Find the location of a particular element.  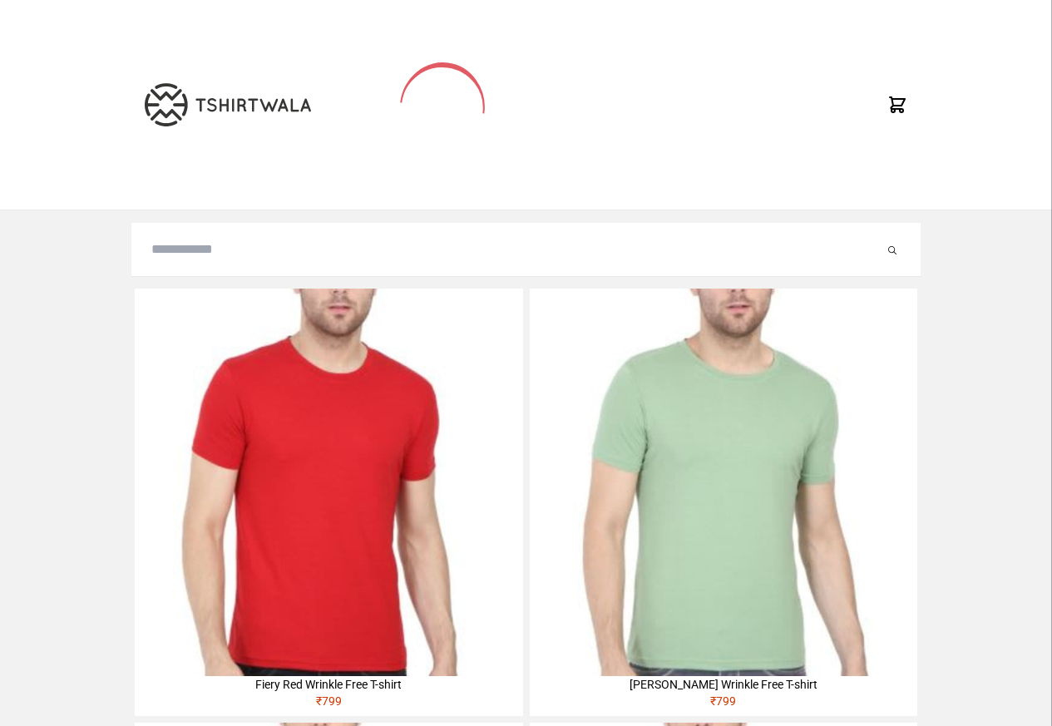

img: TW-LOGO-400-104.png is located at coordinates (228, 105).